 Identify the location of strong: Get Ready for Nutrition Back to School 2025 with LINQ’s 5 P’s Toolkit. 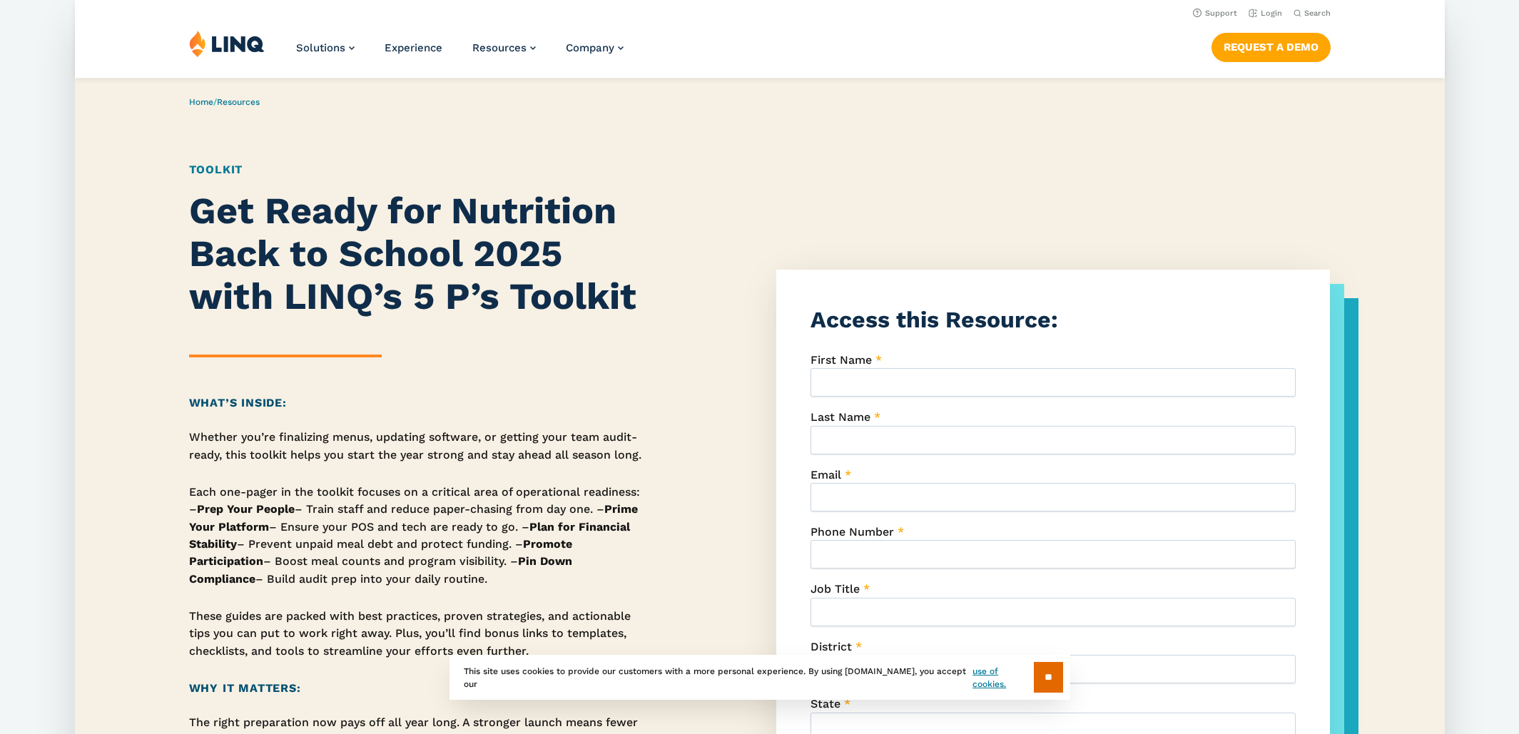
(413, 253).